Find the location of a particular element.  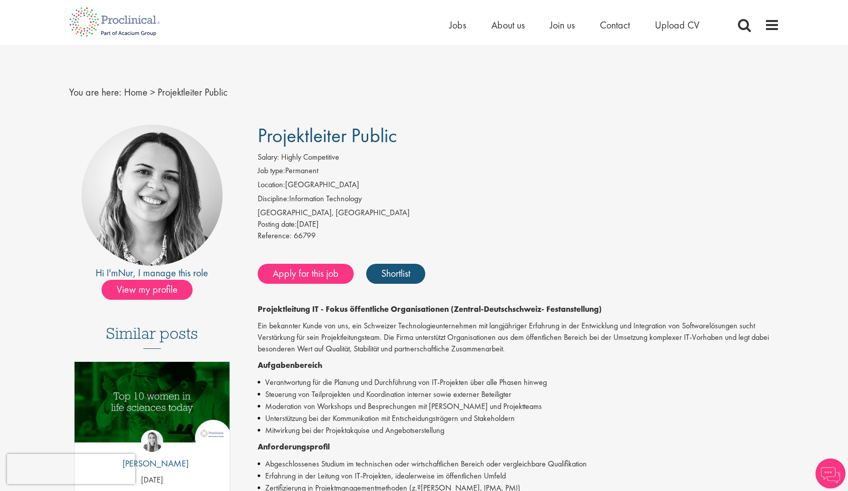

li: Permanent is located at coordinates (518, 172).